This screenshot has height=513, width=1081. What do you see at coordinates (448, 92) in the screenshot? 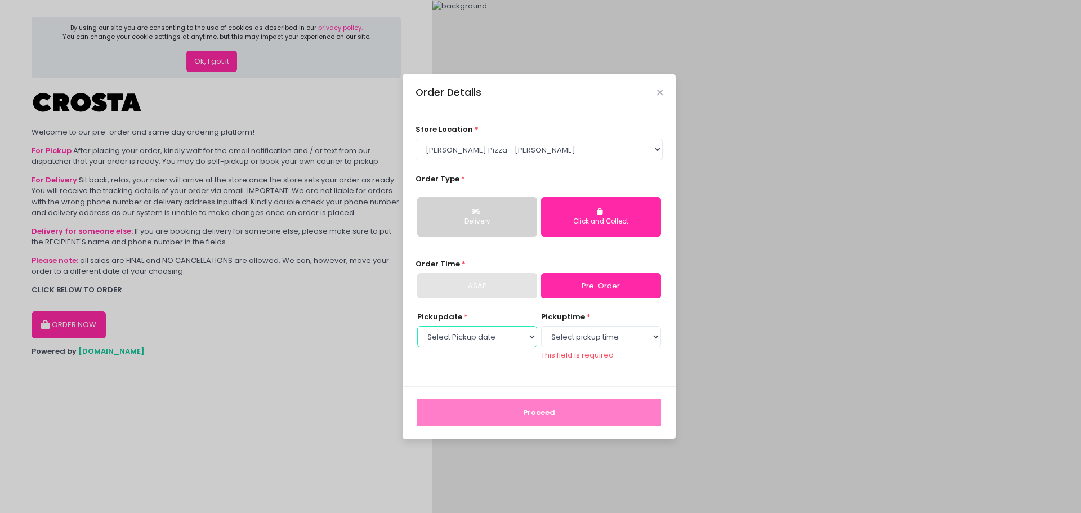
I see `div: Order Details` at bounding box center [448, 92].